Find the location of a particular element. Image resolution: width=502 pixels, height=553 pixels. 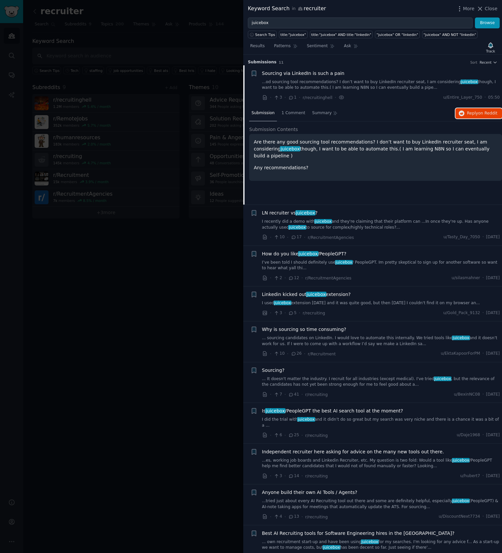

a: "juicebox" OR "linkedin" is located at coordinates (397, 34).